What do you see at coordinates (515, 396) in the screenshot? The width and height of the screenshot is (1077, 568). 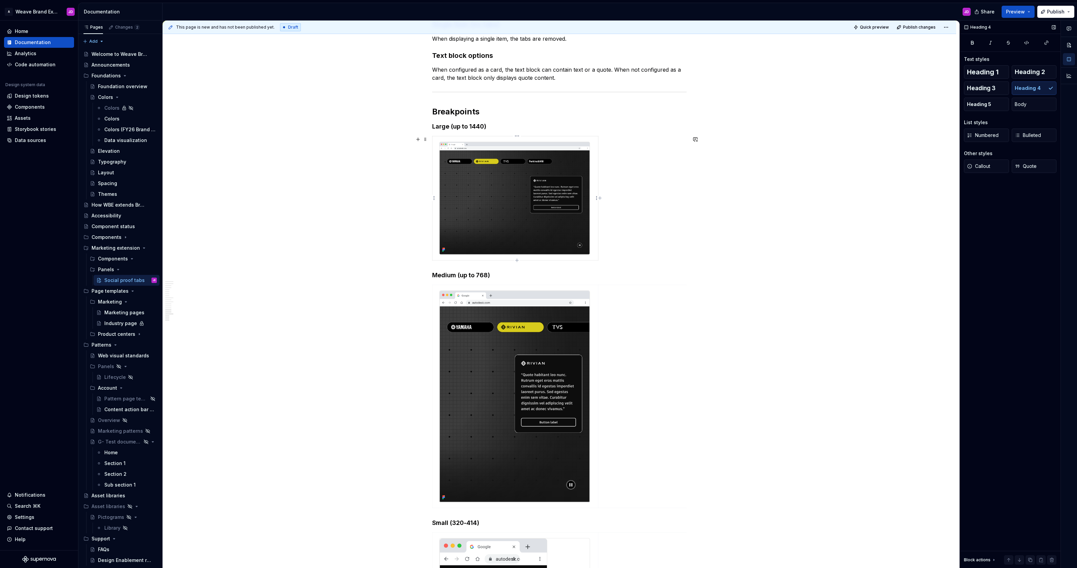 I see `img: 5712364c-d83d-4911-85e2-3fd1047369d7.png` at bounding box center [515, 396].